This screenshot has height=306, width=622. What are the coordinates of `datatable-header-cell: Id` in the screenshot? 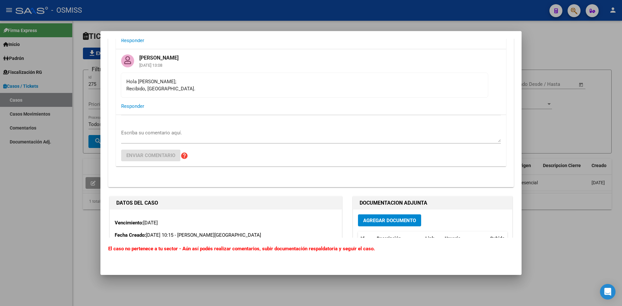 It's located at (366, 239).